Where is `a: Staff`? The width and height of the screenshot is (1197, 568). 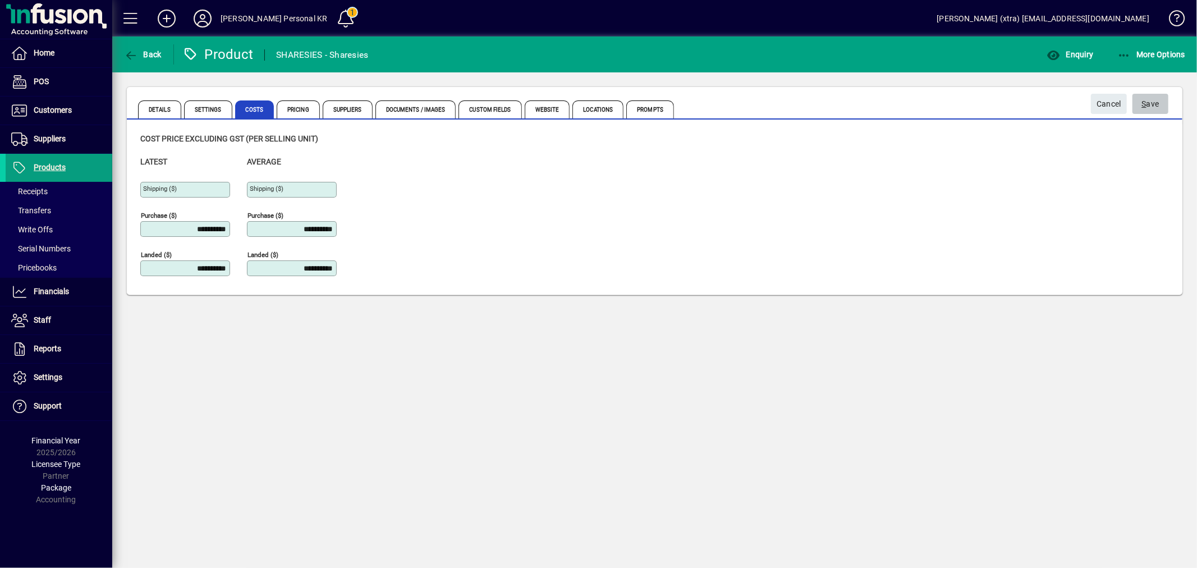
a: Staff is located at coordinates (59, 320).